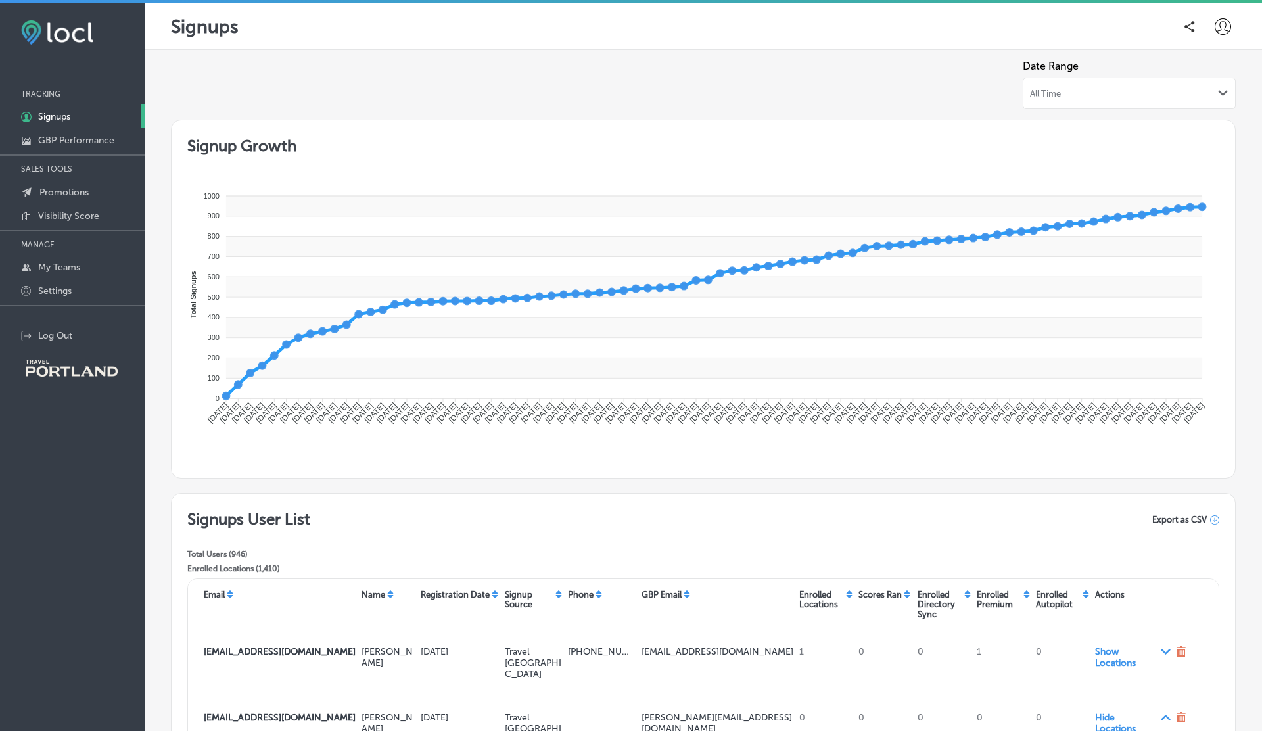 The height and width of the screenshot is (731, 1262). What do you see at coordinates (214, 256) in the screenshot?
I see `tspan: 700` at bounding box center [214, 256].